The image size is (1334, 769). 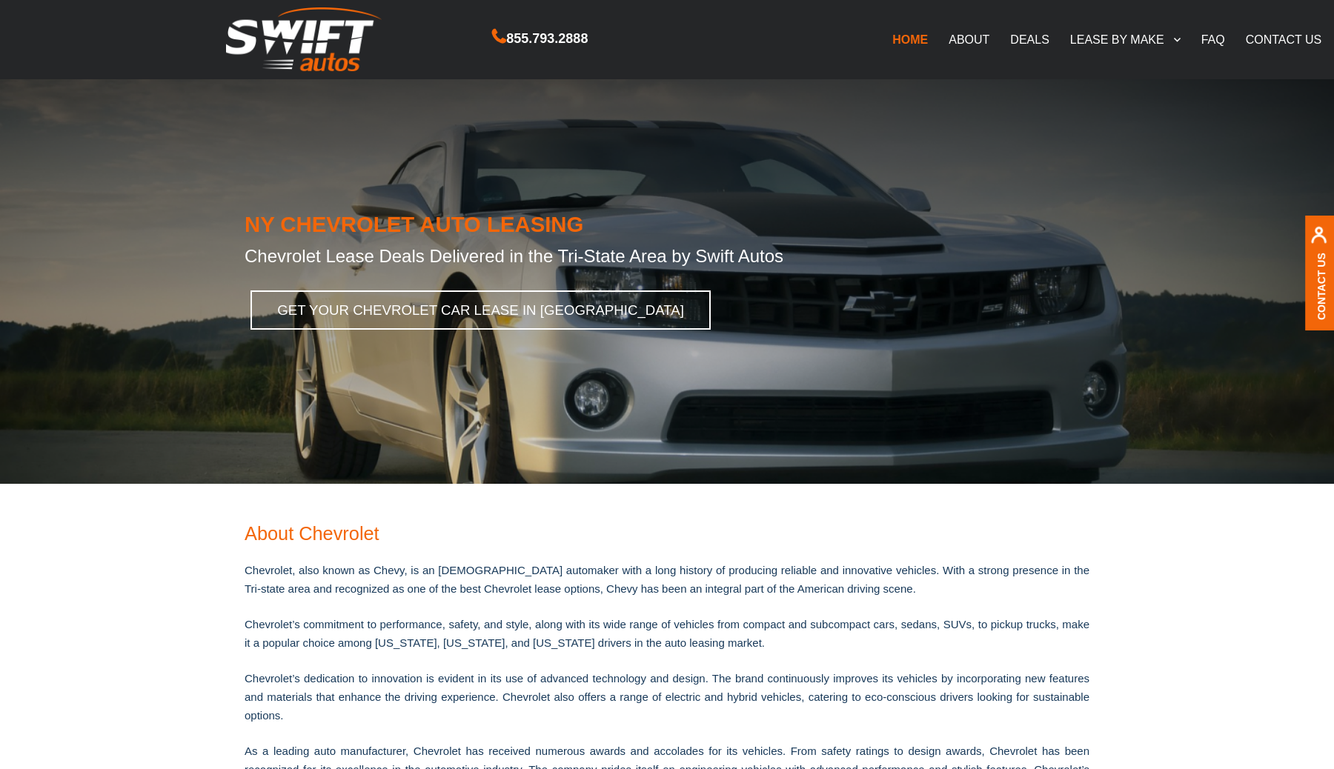 I want to click on a: HOME, so click(x=910, y=39).